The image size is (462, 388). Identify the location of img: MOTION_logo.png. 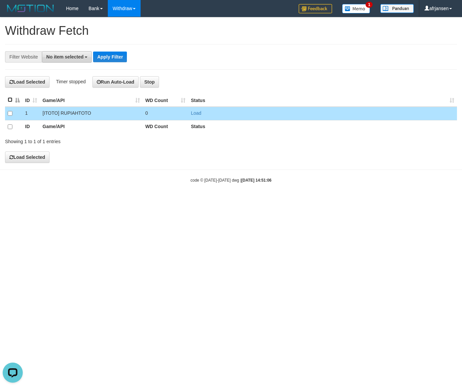
(30, 8).